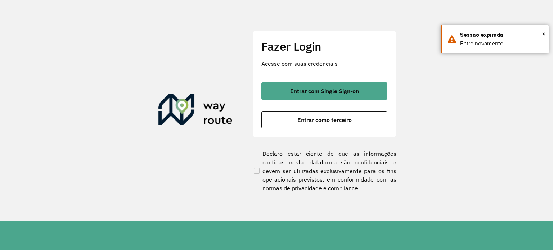 The width and height of the screenshot is (553, 250). What do you see at coordinates (324, 64) in the screenshot?
I see `p: Acesse com suas credenciais` at bounding box center [324, 64].